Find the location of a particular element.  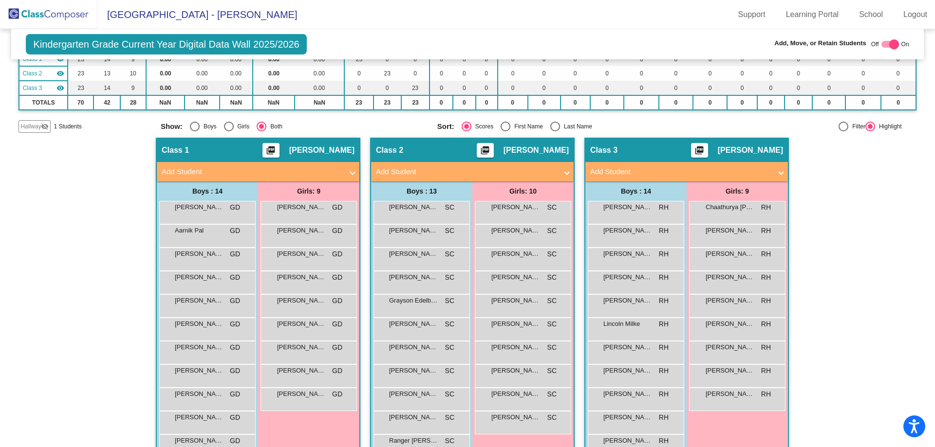

td: 42 is located at coordinates (107, 103).